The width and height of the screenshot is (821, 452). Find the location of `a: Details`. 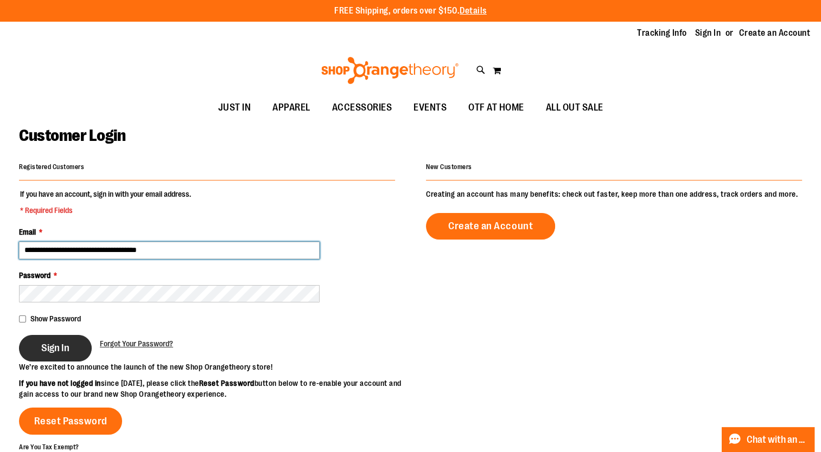

a: Details is located at coordinates (473, 11).